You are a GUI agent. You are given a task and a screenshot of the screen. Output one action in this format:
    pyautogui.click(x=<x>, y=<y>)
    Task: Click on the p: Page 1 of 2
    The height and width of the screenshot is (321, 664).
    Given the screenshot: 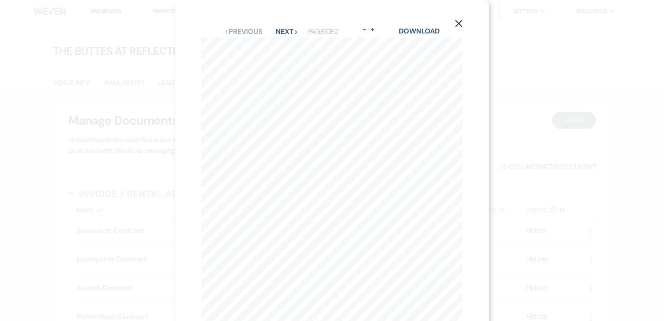 What is the action you would take?
    pyautogui.click(x=323, y=32)
    